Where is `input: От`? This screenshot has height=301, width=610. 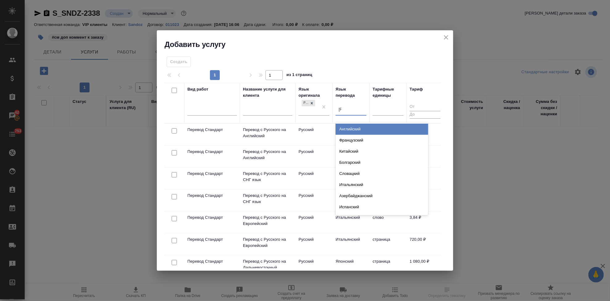
input: От is located at coordinates (425, 107).